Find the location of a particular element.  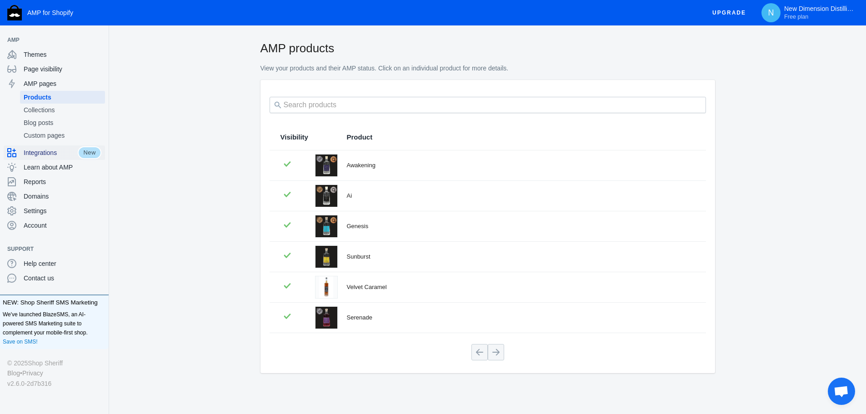

span: N is located at coordinates (771, 13).